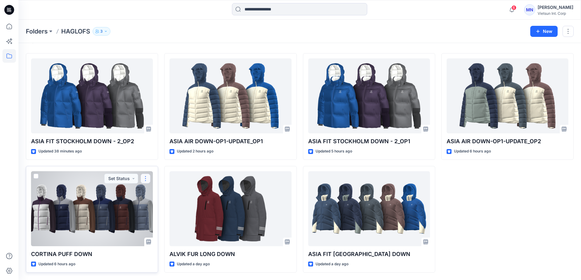 This screenshot has width=581, height=280. Describe the element at coordinates (102, 31) in the screenshot. I see `p: 3` at that location.